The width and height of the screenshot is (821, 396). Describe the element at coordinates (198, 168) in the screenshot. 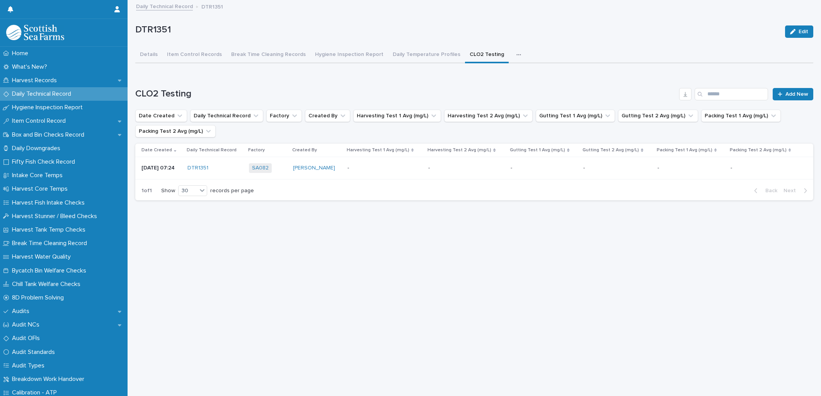

I see `a: DTR1351` at that location.